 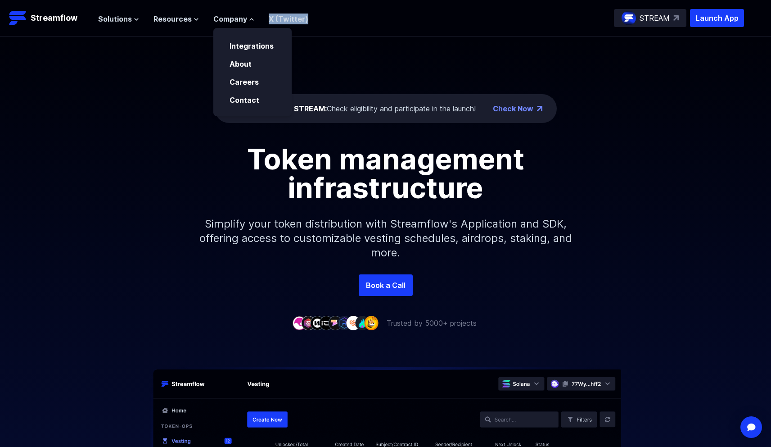 I want to click on a: Careers, so click(x=244, y=82).